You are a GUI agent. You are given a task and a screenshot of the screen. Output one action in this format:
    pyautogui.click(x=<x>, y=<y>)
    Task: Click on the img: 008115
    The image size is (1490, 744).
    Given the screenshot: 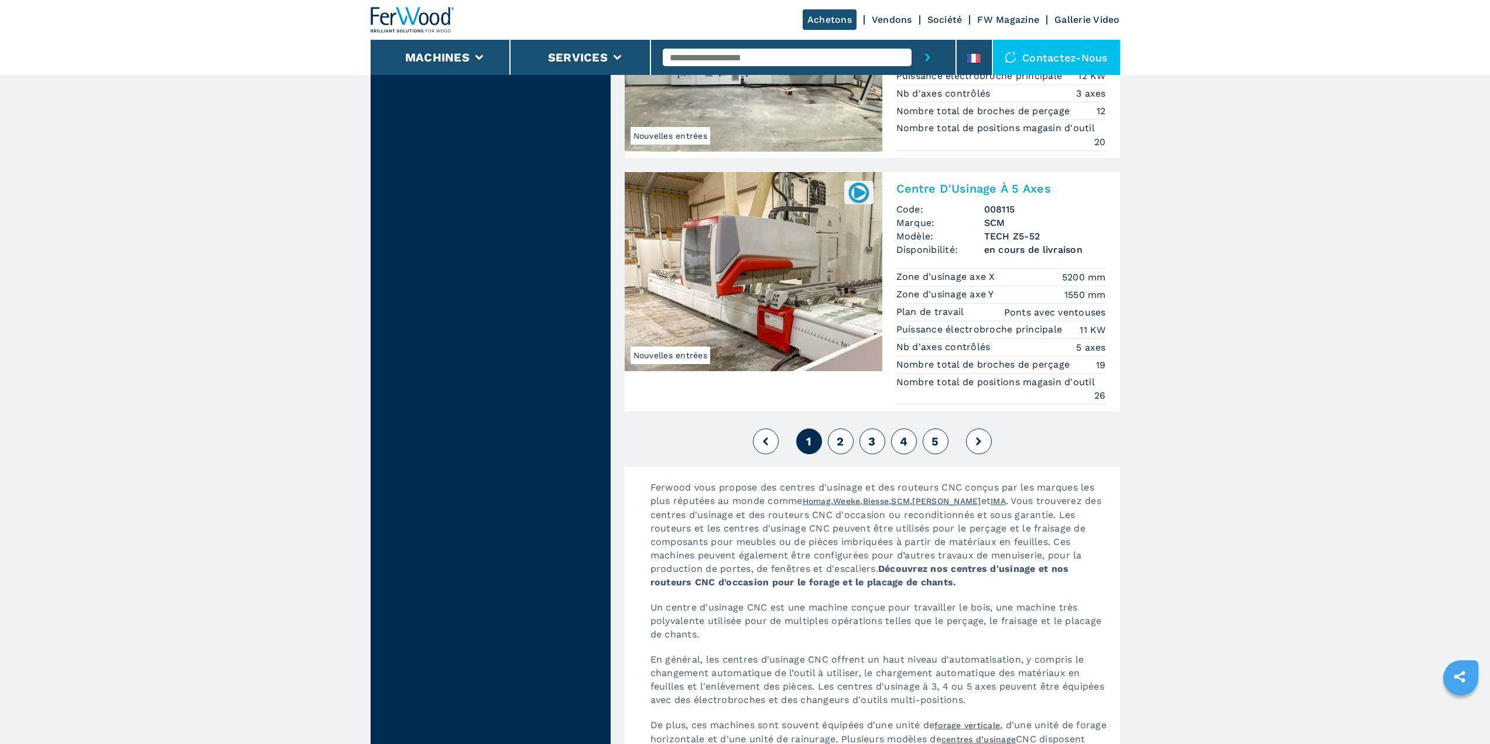 What is the action you would take?
    pyautogui.click(x=858, y=192)
    